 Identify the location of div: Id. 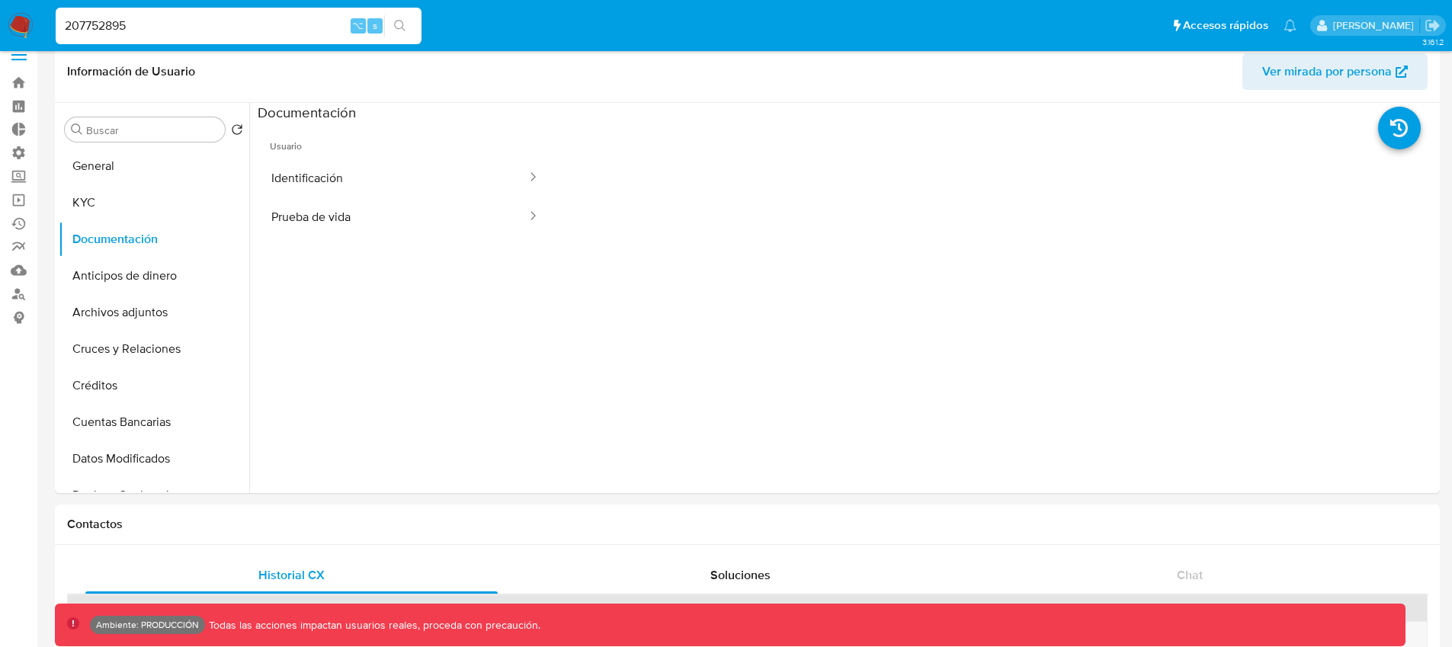
(194, 608).